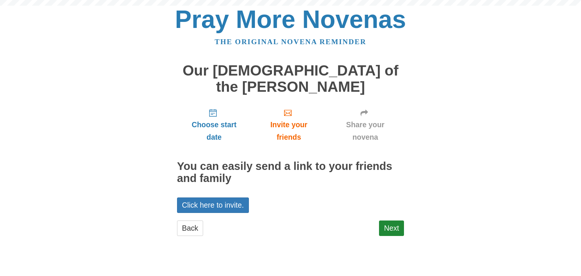  What do you see at coordinates (214, 131) in the screenshot?
I see `span: Choose start date` at bounding box center [214, 131].